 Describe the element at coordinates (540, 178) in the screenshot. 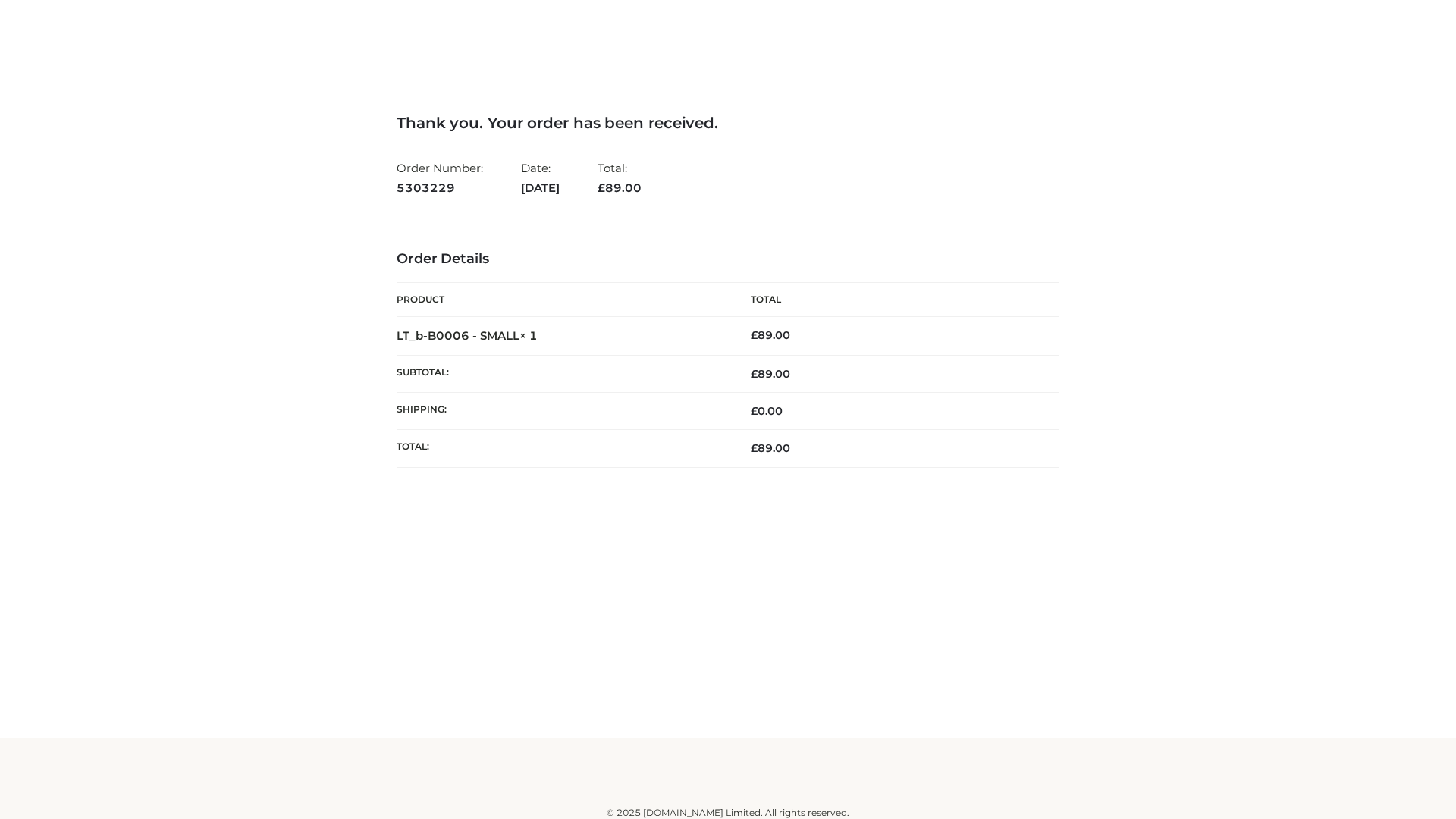

I see `li: Date:` at that location.